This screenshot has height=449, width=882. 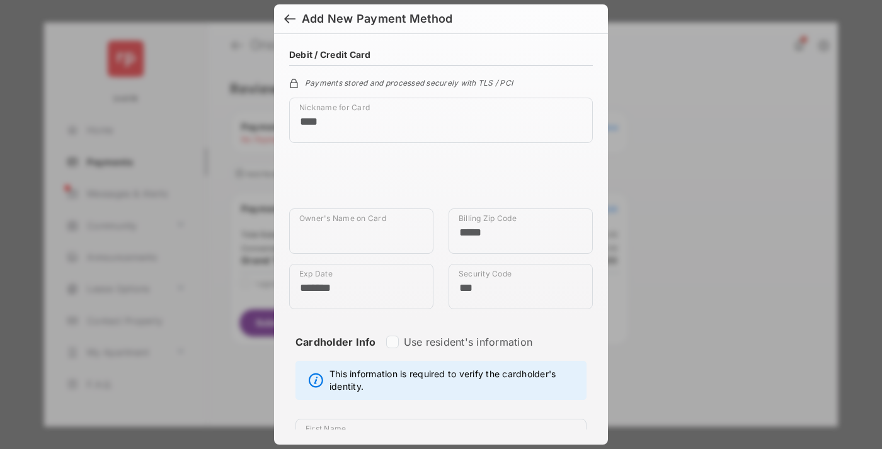 I want to click on div: Add New Payment Method, so click(x=377, y=19).